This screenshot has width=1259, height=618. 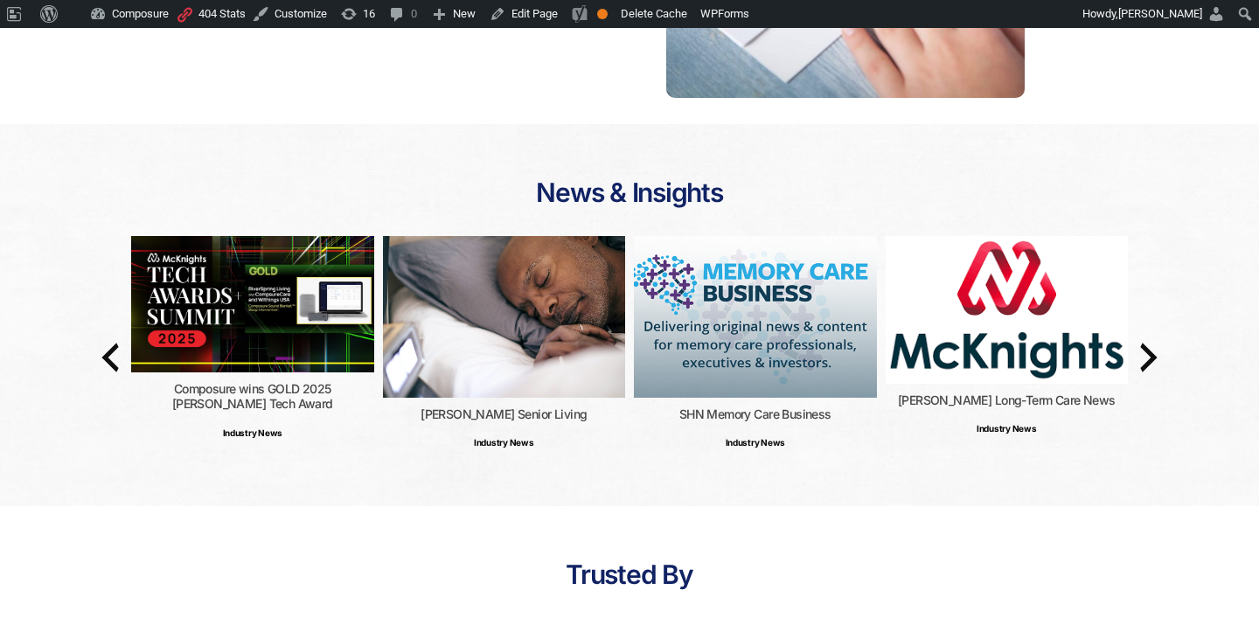 I want to click on h2: Trusted By, so click(x=630, y=575).